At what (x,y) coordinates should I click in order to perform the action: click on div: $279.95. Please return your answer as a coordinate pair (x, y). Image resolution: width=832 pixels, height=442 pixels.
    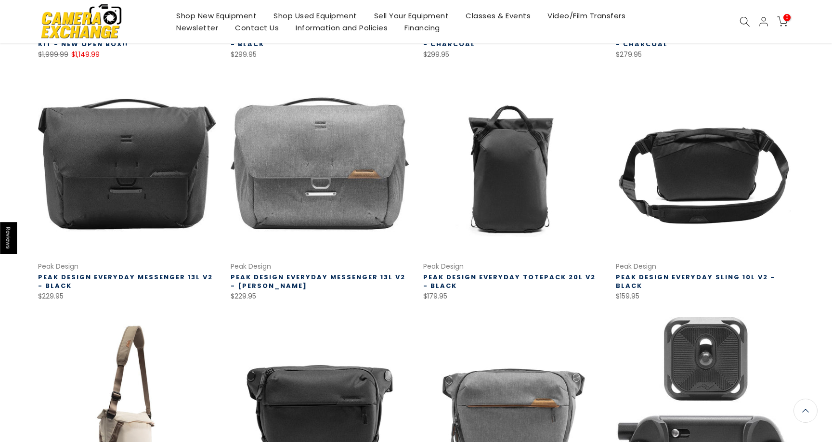
    Looking at the image, I should click on (705, 54).